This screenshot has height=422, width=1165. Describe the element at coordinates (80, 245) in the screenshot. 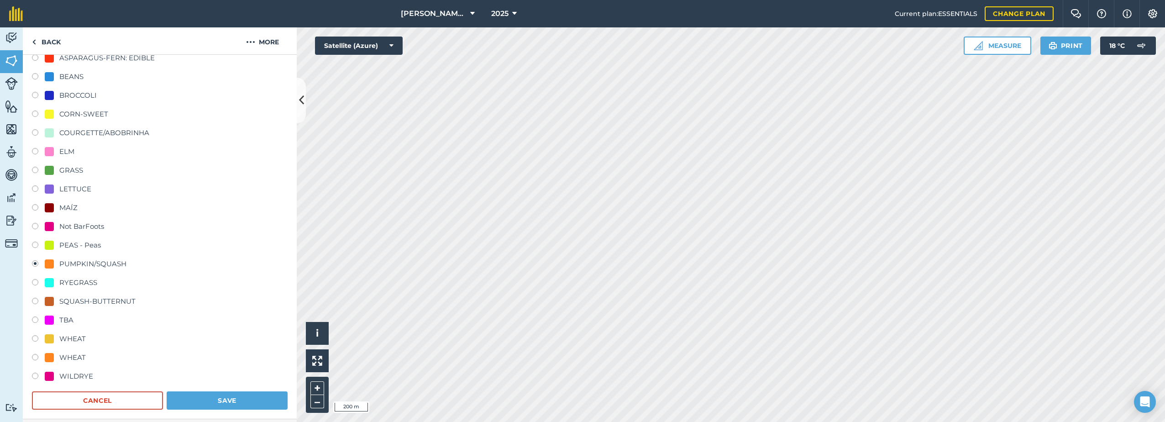

I see `div: PEAS - Peas` at that location.